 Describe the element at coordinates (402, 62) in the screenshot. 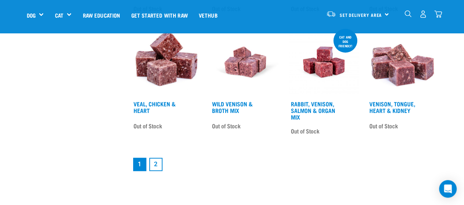

I see `img: Pile Of Cubed Venison Tongue Mix For Pets` at that location.